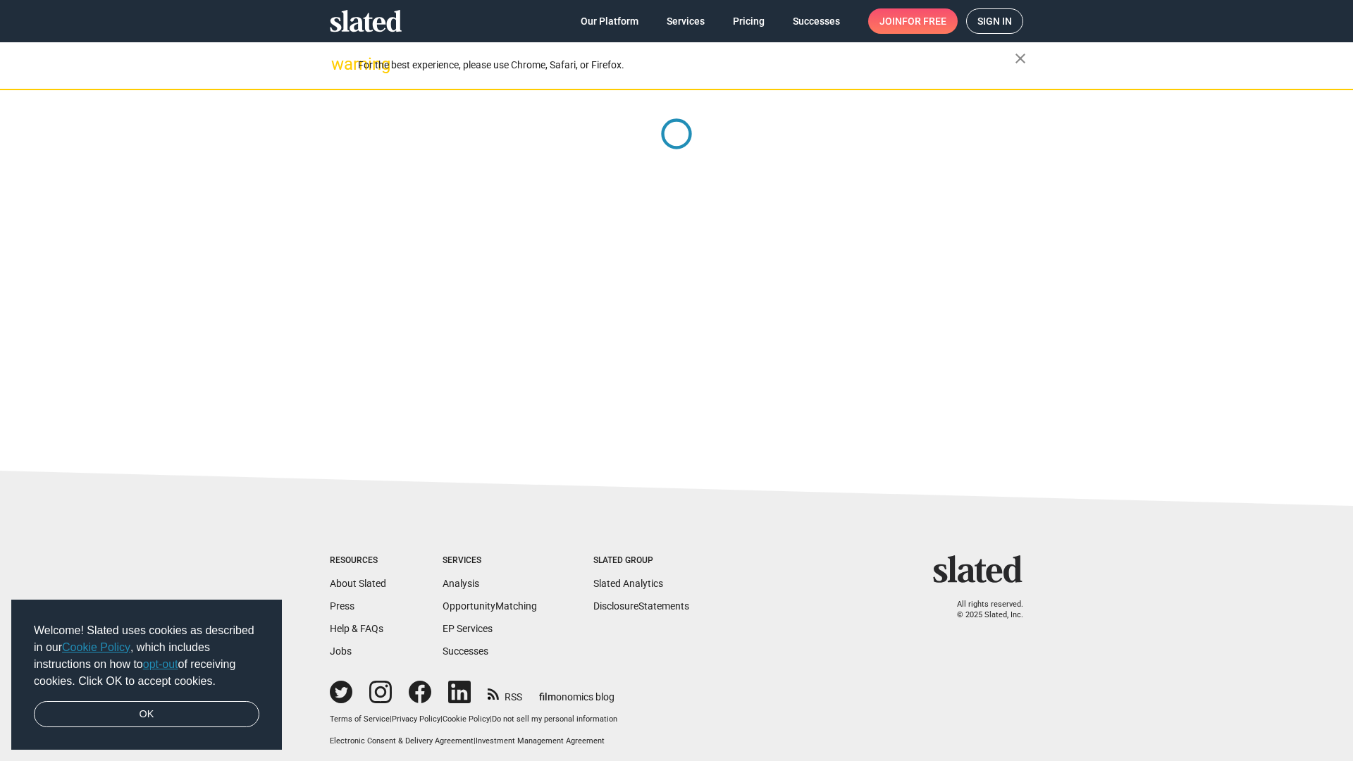  Describe the element at coordinates (461, 584) in the screenshot. I see `a: Analysis` at that location.